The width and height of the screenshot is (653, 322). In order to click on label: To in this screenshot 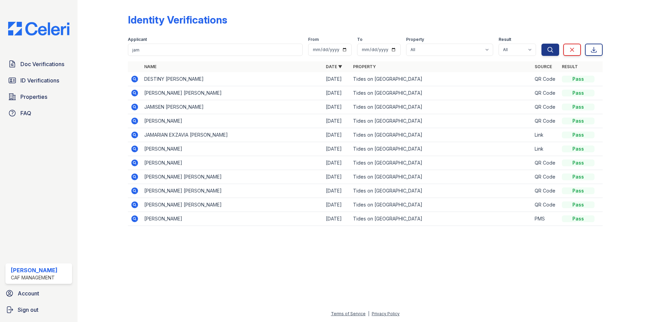, I will do `click(360, 39)`.